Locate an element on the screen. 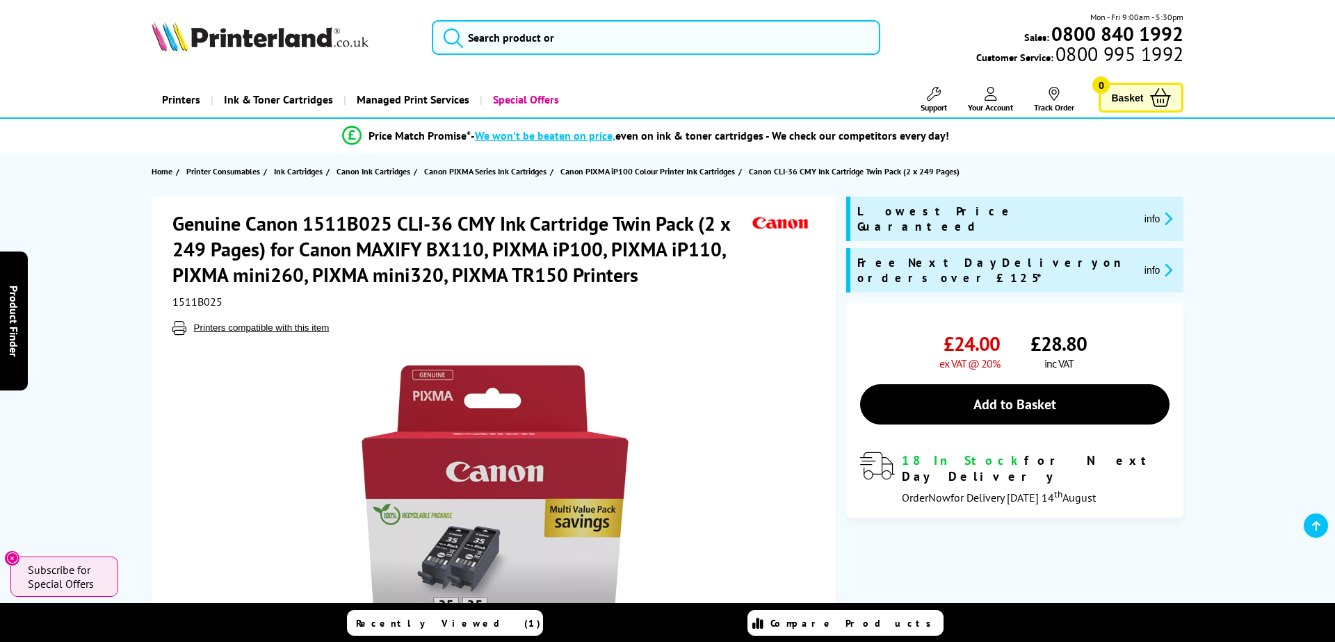 The height and width of the screenshot is (642, 1335). span: Customer Service: is located at coordinates (1080, 56).